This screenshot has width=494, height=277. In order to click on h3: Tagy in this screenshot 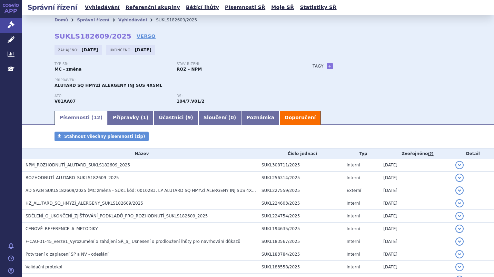, I will do `click(318, 66)`.